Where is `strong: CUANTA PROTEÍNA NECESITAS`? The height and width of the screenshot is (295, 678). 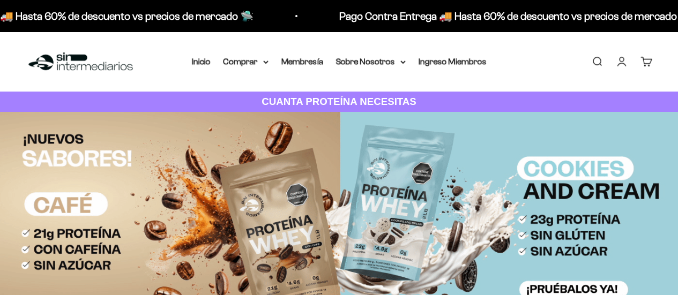 strong: CUANTA PROTEÍNA NECESITAS is located at coordinates (339, 101).